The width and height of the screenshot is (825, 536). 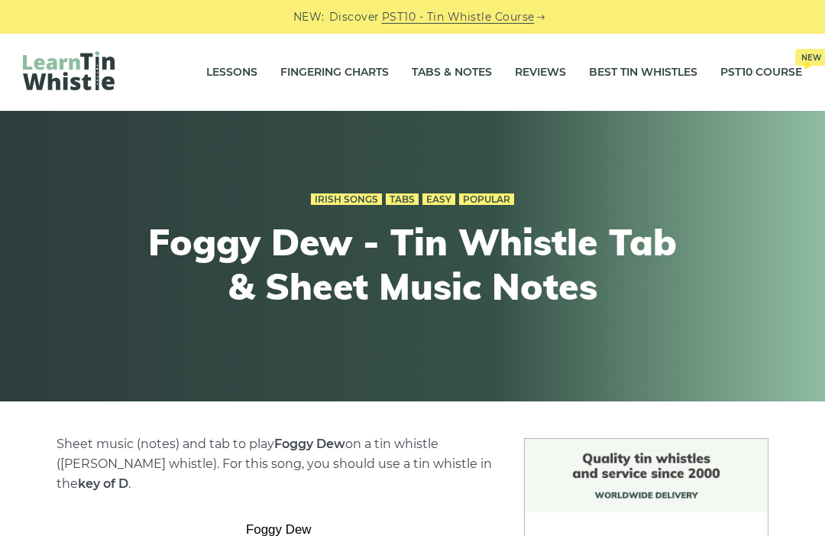 I want to click on a: Irish Songs, so click(x=346, y=199).